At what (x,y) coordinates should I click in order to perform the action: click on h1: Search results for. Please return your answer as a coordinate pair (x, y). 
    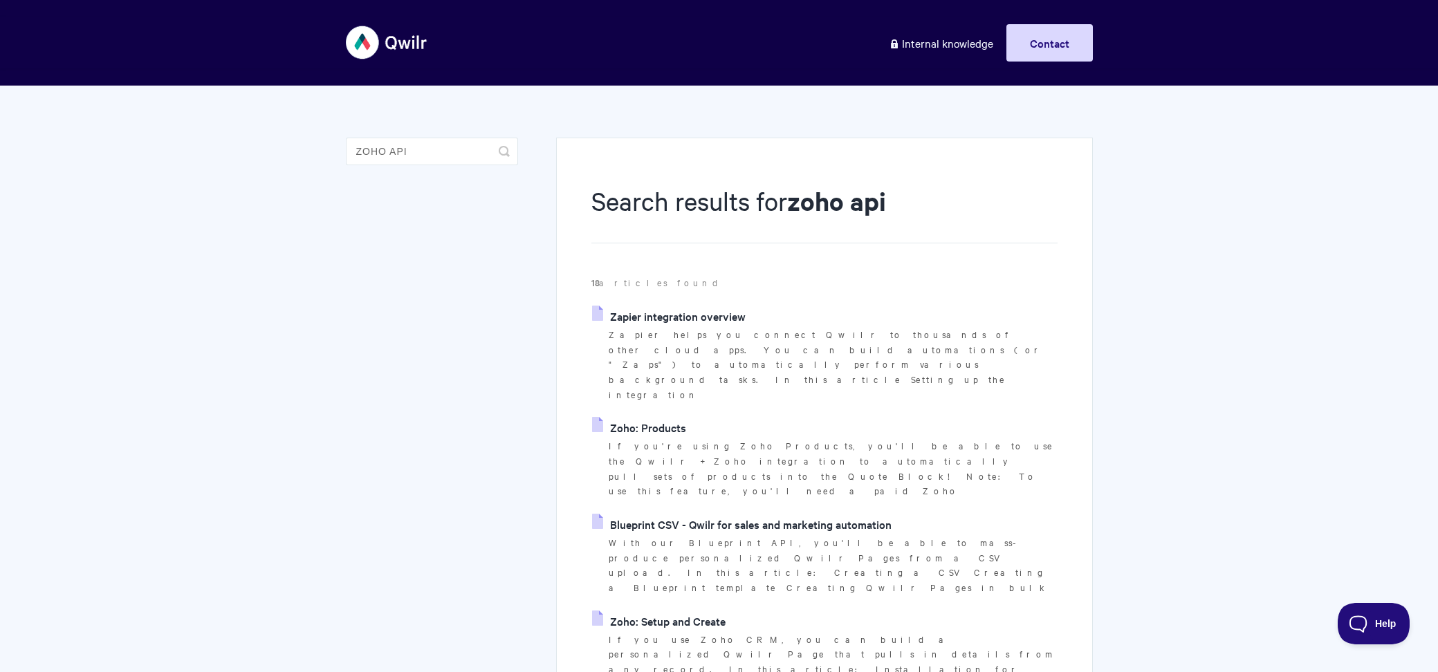
    Looking at the image, I should click on (824, 213).